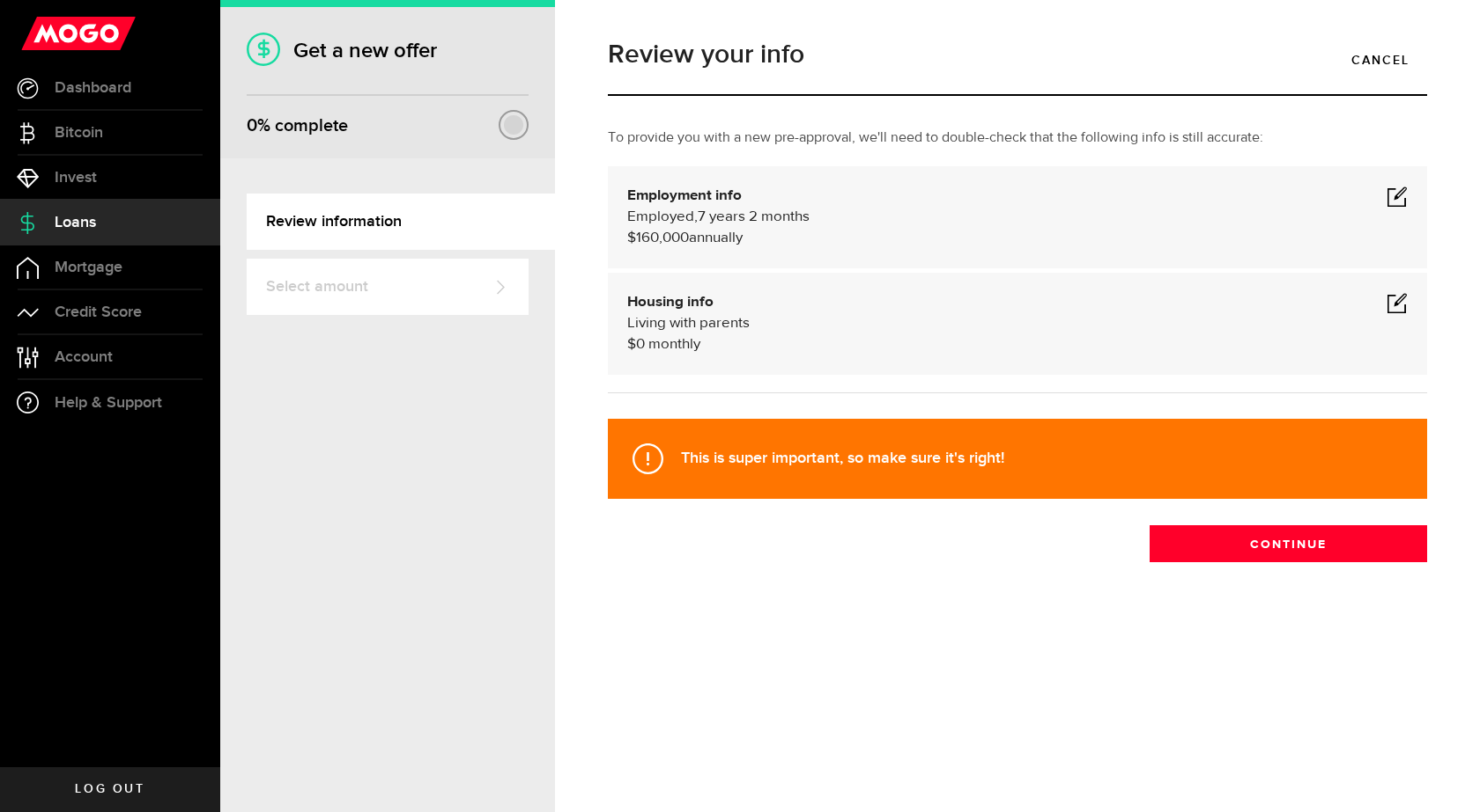  What do you see at coordinates (658, 237) in the screenshot?
I see `span: $160,000` at bounding box center [658, 237].